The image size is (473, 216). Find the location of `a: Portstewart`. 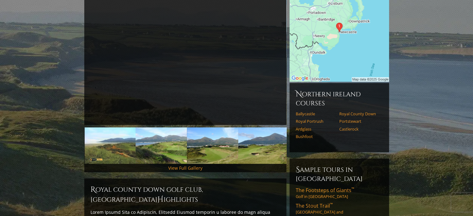

a: Portstewart is located at coordinates (359, 121).